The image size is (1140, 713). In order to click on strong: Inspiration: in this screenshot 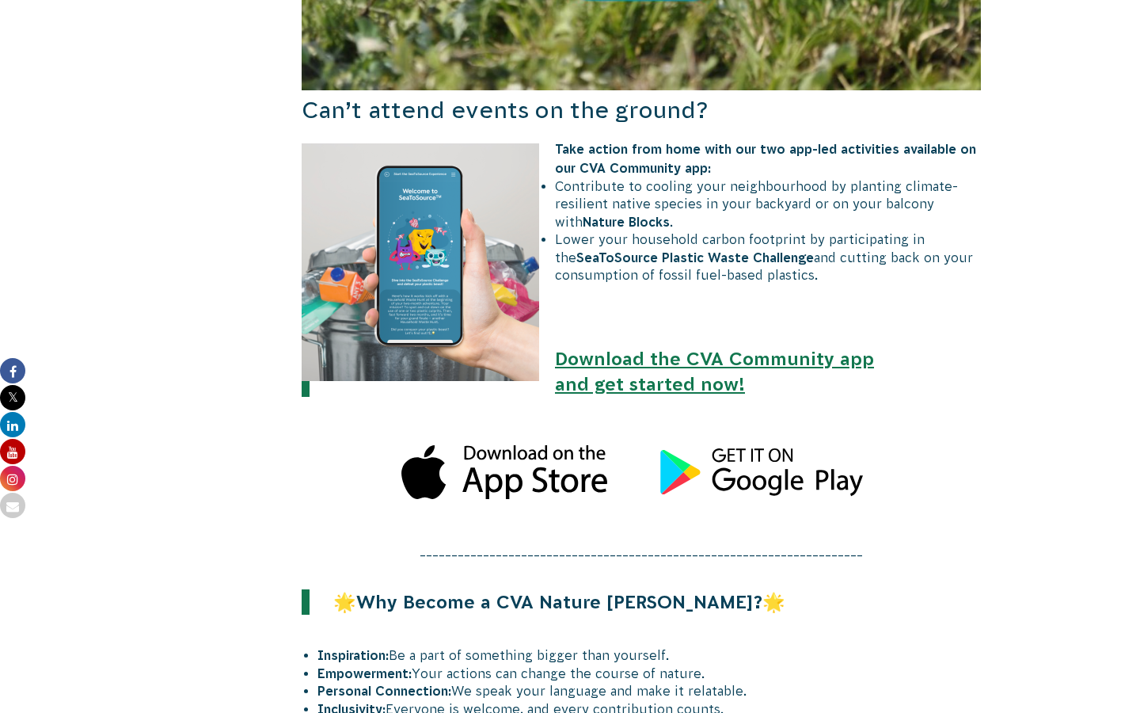, I will do `click(353, 655)`.